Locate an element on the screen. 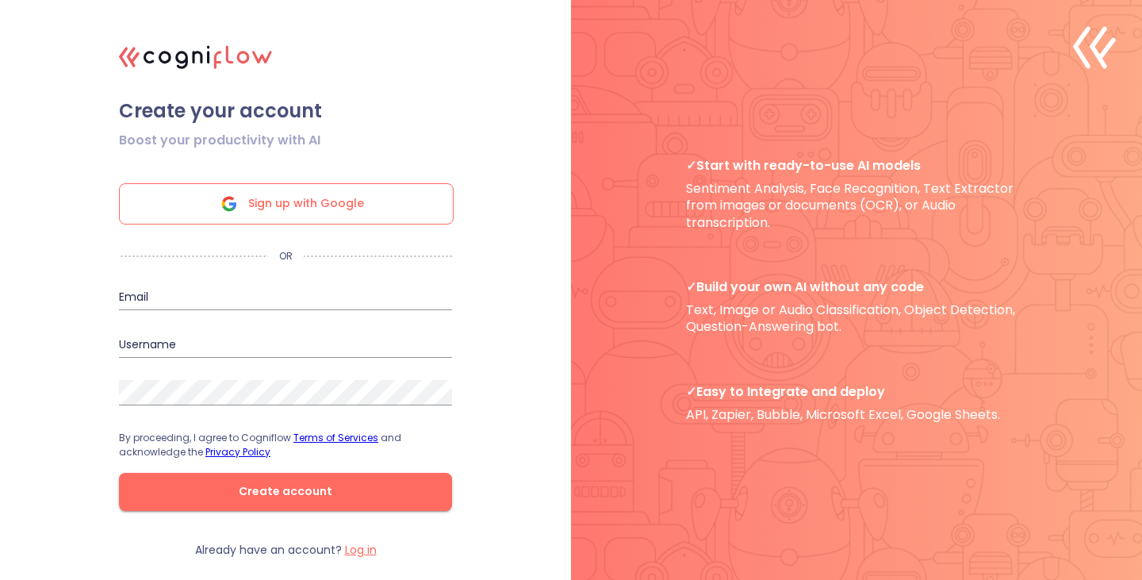  a: Privacy Policy is located at coordinates (238, 451).